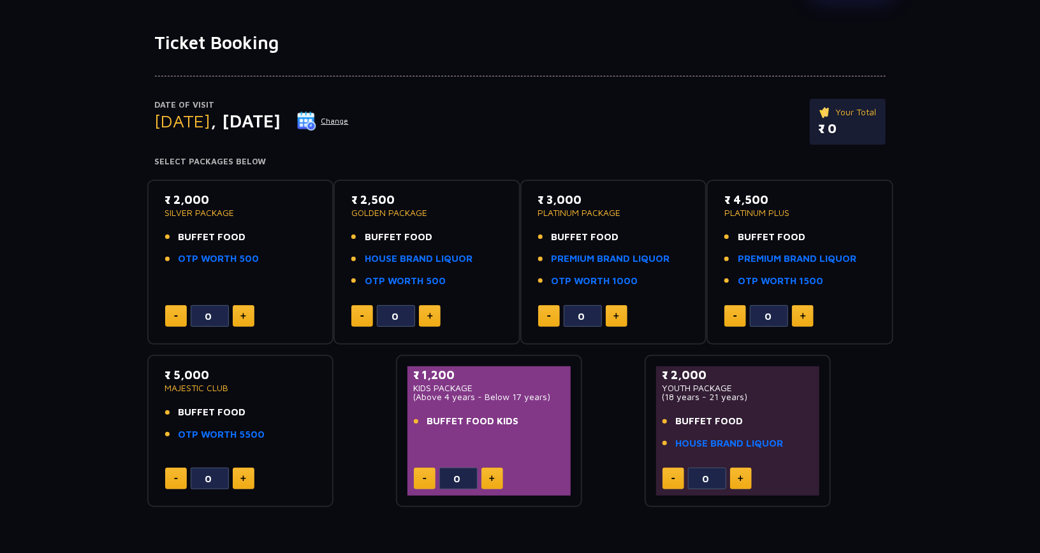 This screenshot has height=553, width=1040. What do you see at coordinates (240, 213) in the screenshot?
I see `p: SILVER PACKAGE` at bounding box center [240, 213].